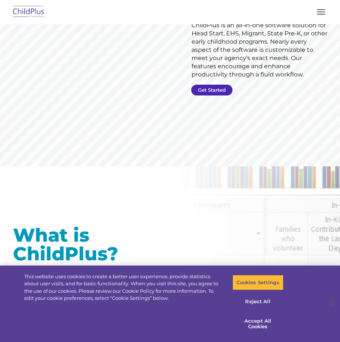 The image size is (340, 342). I want to click on h1: What is ChildPlus?, so click(89, 244).